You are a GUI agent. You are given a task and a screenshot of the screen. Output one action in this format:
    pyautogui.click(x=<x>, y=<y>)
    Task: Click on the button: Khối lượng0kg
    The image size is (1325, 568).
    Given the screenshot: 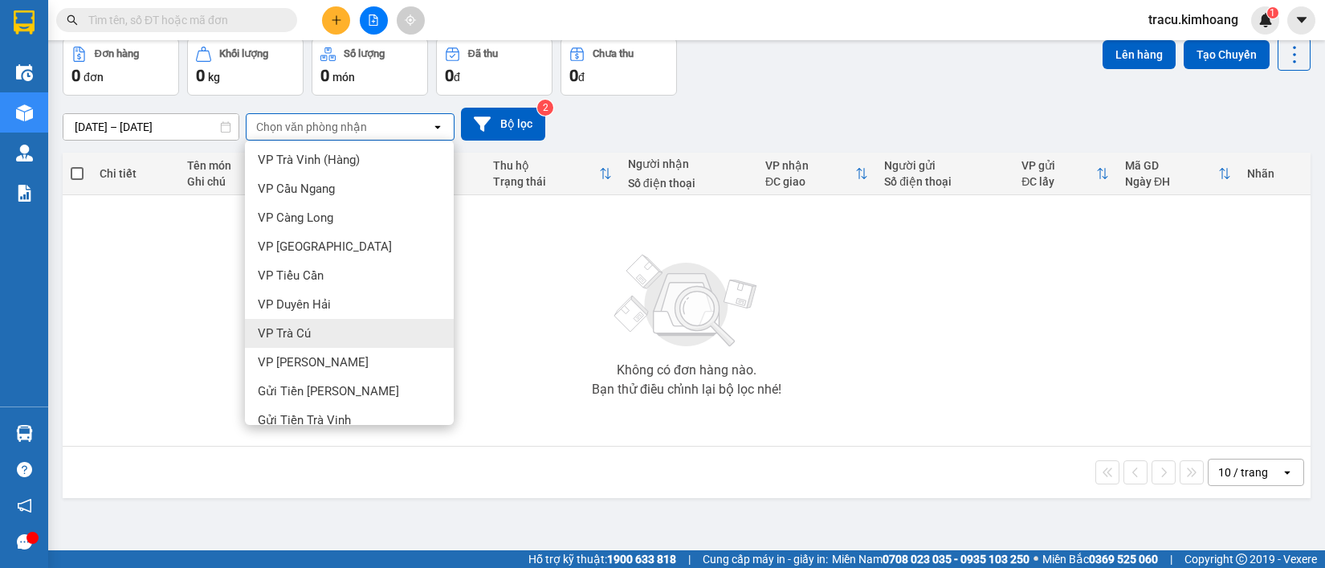 What is the action you would take?
    pyautogui.click(x=245, y=67)
    